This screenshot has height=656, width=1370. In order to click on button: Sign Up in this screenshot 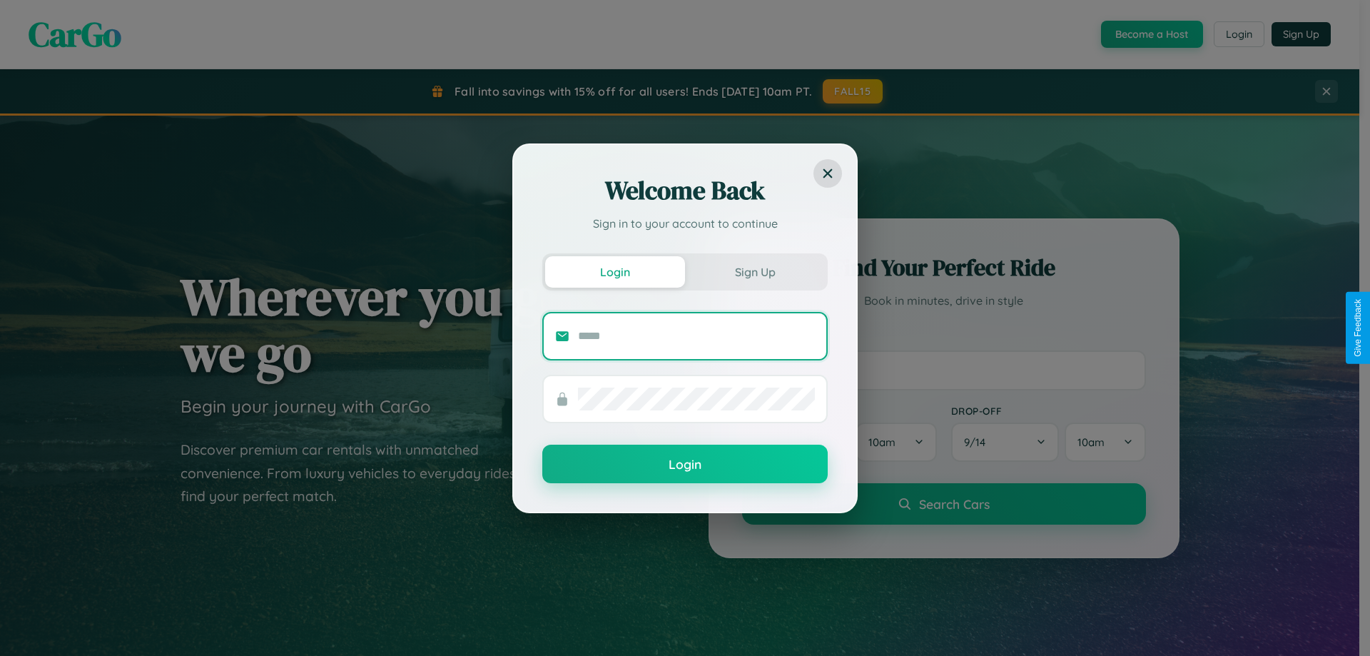, I will do `click(755, 272)`.